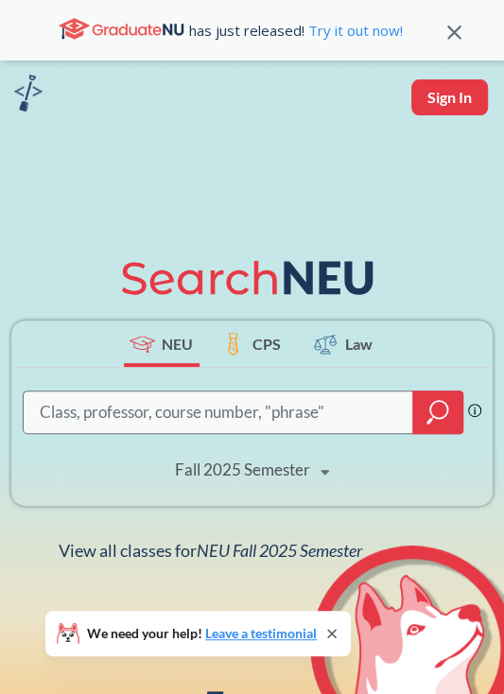 This screenshot has width=504, height=694. What do you see at coordinates (359, 343) in the screenshot?
I see `span: Law` at bounding box center [359, 343].